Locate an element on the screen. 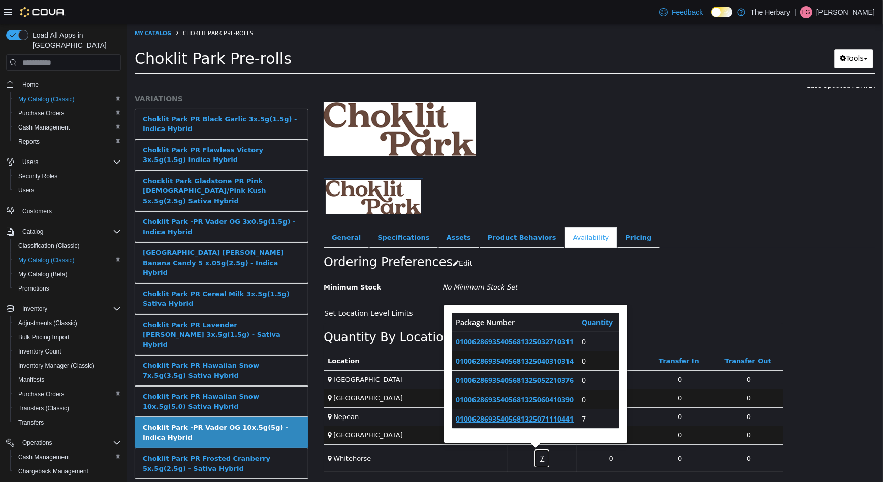  span: Nepean is located at coordinates (219, 393).